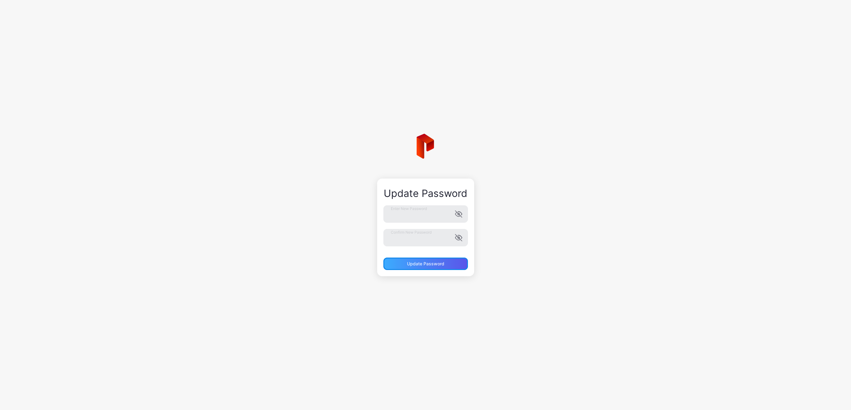 This screenshot has height=410, width=851. Describe the element at coordinates (459, 238) in the screenshot. I see `button: Confirm New Password` at that location.